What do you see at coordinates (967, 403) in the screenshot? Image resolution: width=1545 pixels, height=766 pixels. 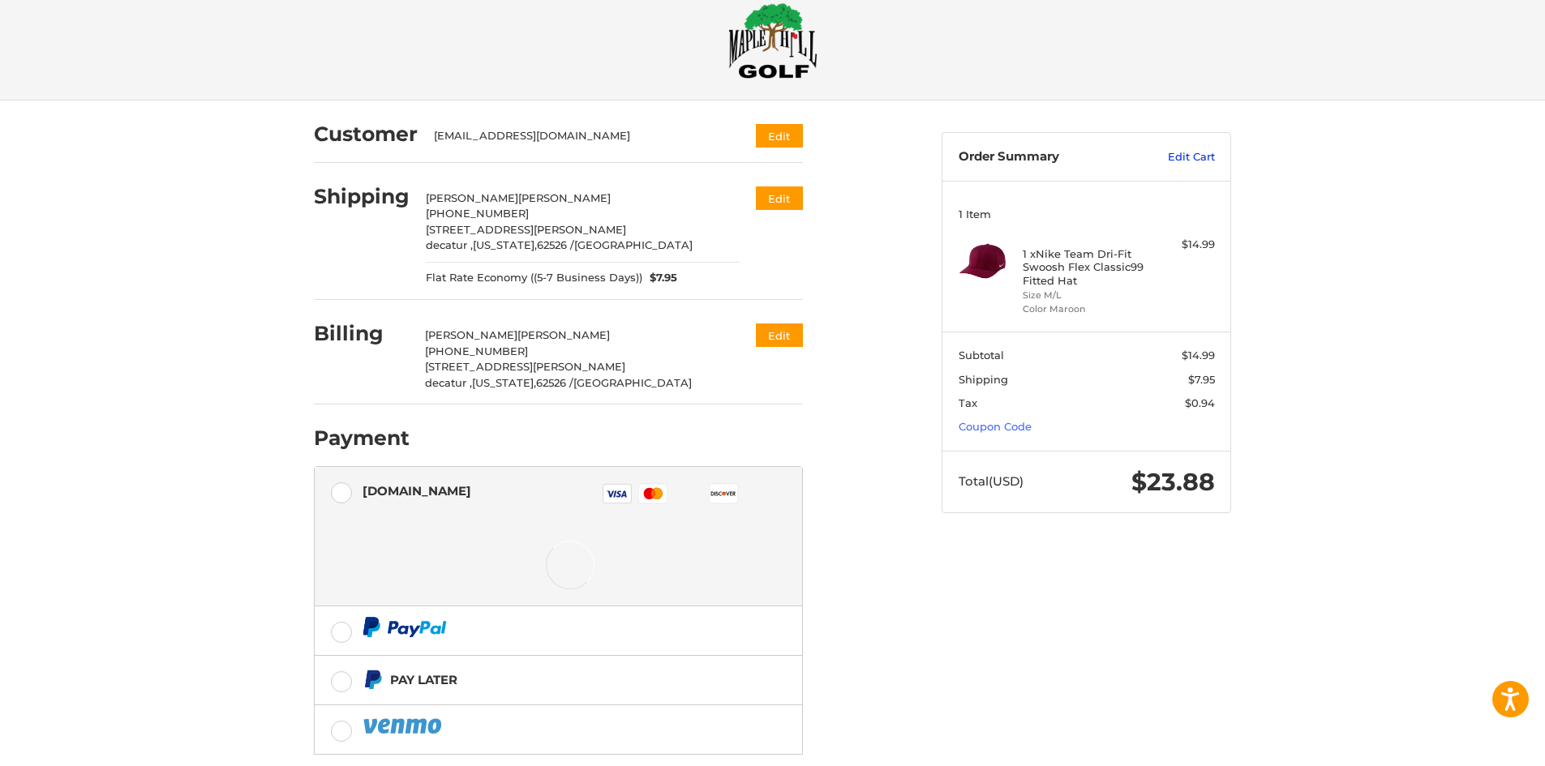 I see `span: Tax` at bounding box center [967, 403].